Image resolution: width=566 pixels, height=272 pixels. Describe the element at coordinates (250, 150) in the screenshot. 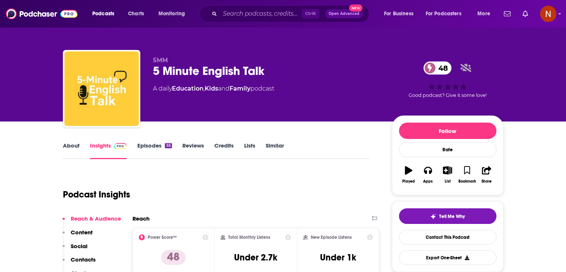

I see `a: Lists` at that location.